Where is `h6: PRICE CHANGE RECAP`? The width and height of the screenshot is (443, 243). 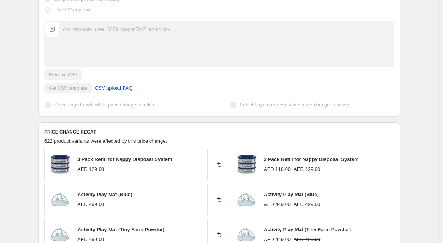 h6: PRICE CHANGE RECAP is located at coordinates (219, 132).